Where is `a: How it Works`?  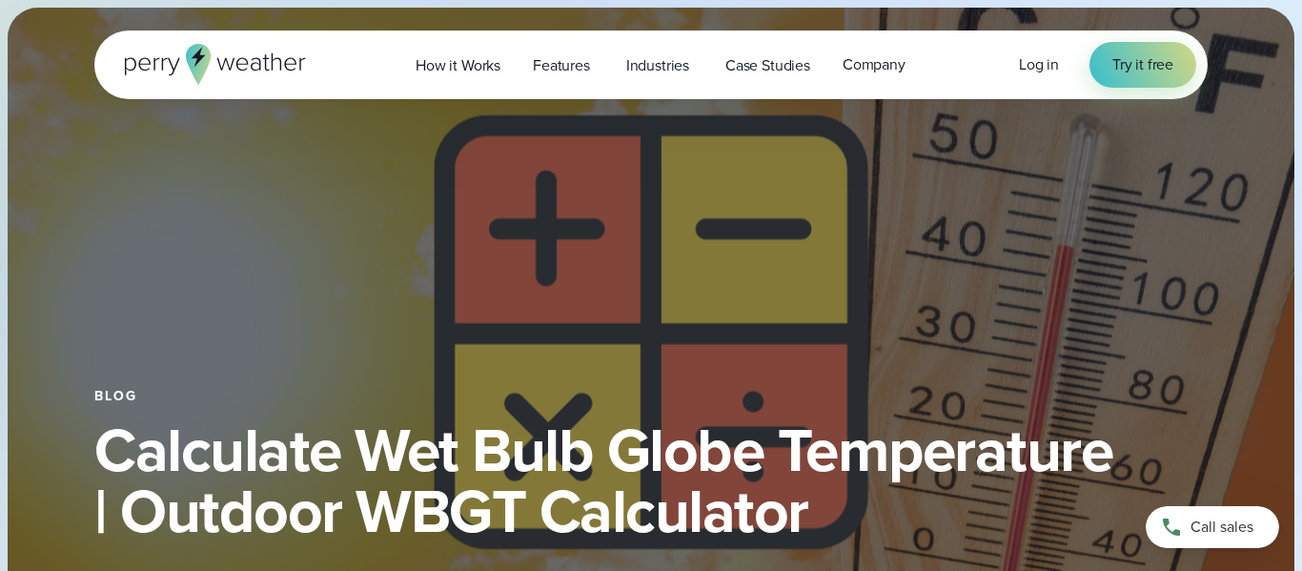 a: How it Works is located at coordinates (457, 65).